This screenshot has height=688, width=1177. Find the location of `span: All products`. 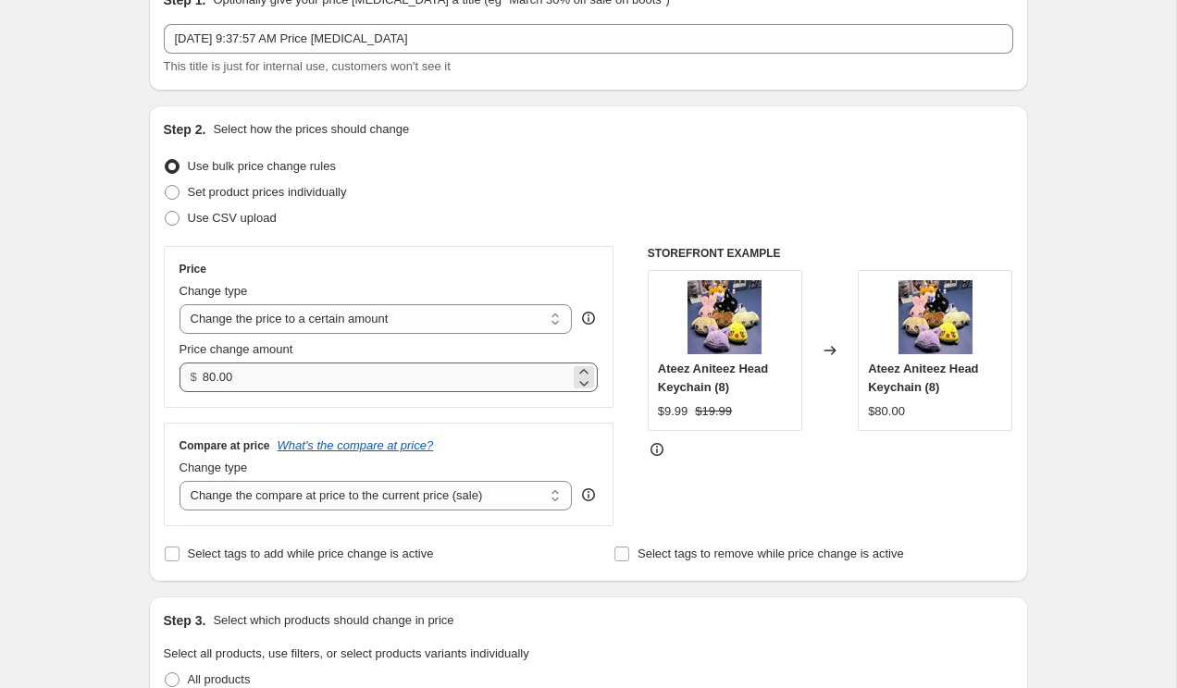

span: All products is located at coordinates (219, 679).